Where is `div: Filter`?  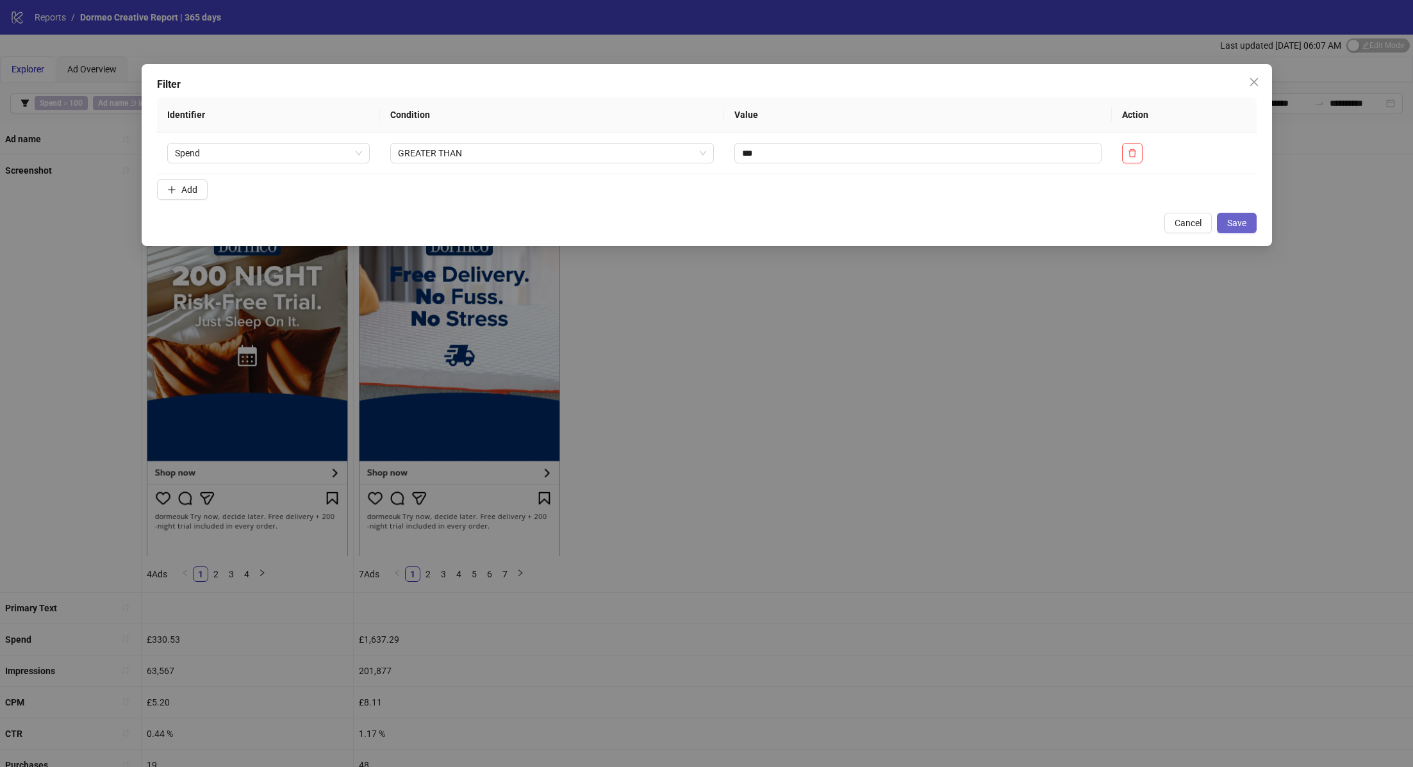 div: Filter is located at coordinates (707, 85).